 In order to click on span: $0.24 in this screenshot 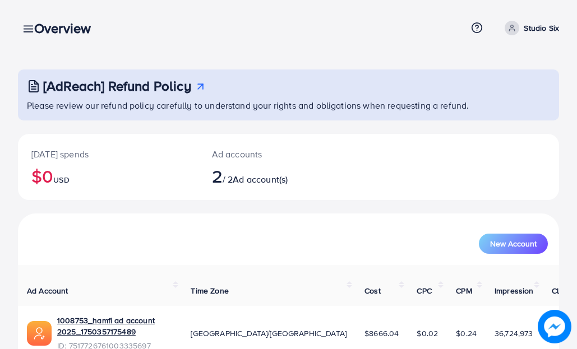, I will do `click(466, 334)`.